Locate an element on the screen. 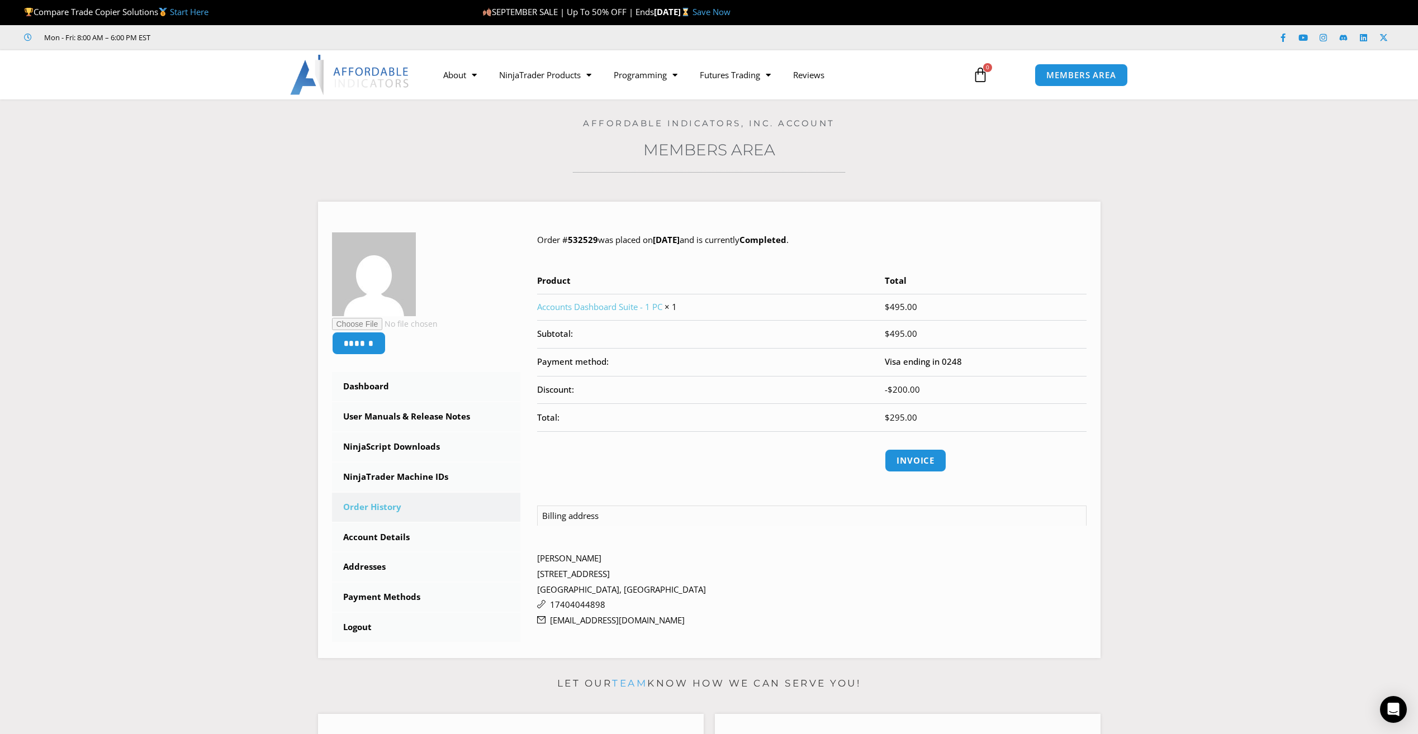 The image size is (1418, 734). nav: Account pages is located at coordinates (426, 507).